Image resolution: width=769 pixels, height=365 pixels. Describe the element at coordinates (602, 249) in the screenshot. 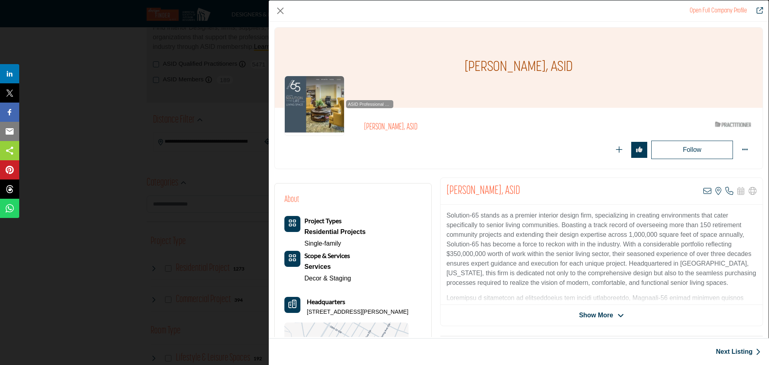

I see `p: Solution-65 stands as a premier interior design firm, specializing in creating environments that ...` at that location.